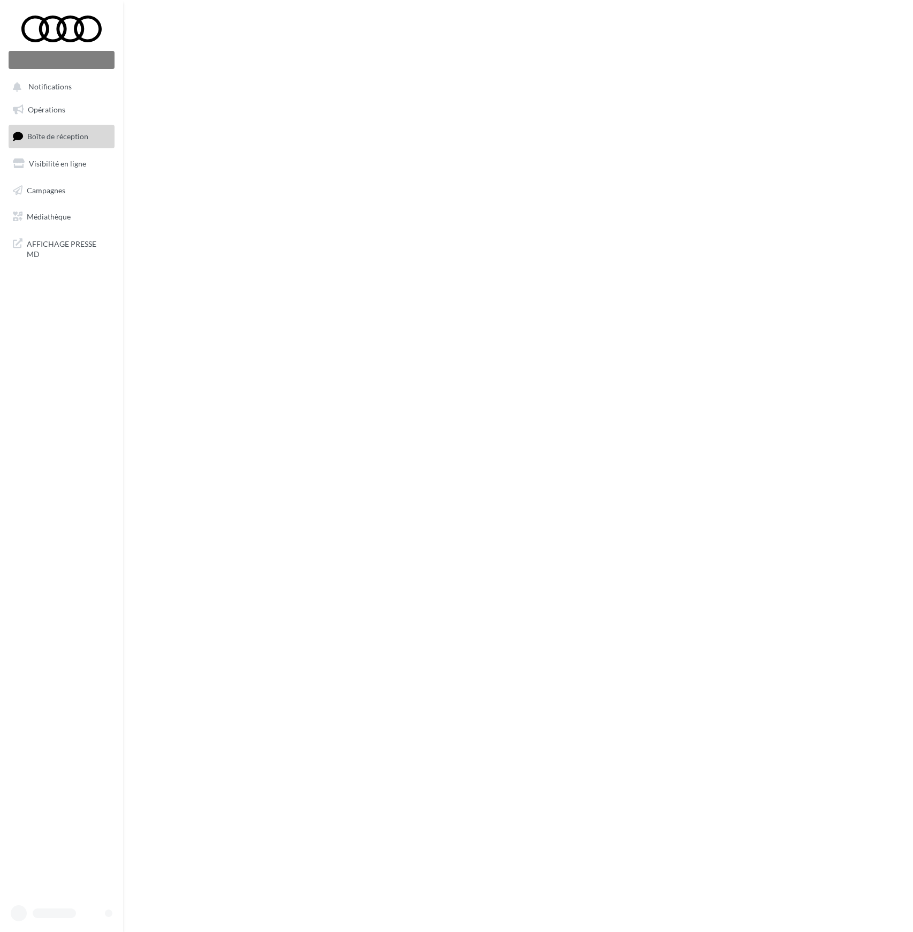 This screenshot has width=913, height=932. I want to click on span: AFFICHAGE PRESSE MD, so click(69, 248).